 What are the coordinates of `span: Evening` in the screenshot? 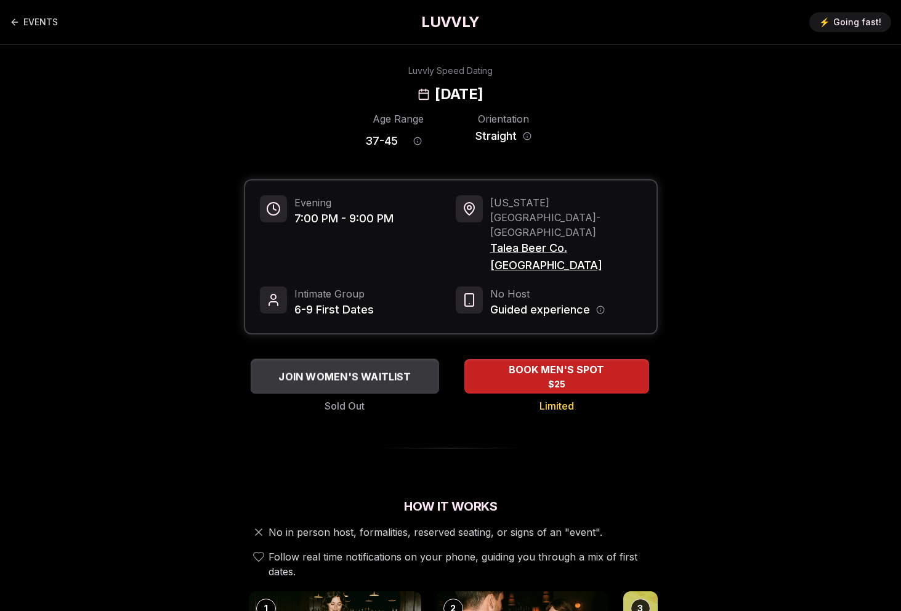 It's located at (344, 203).